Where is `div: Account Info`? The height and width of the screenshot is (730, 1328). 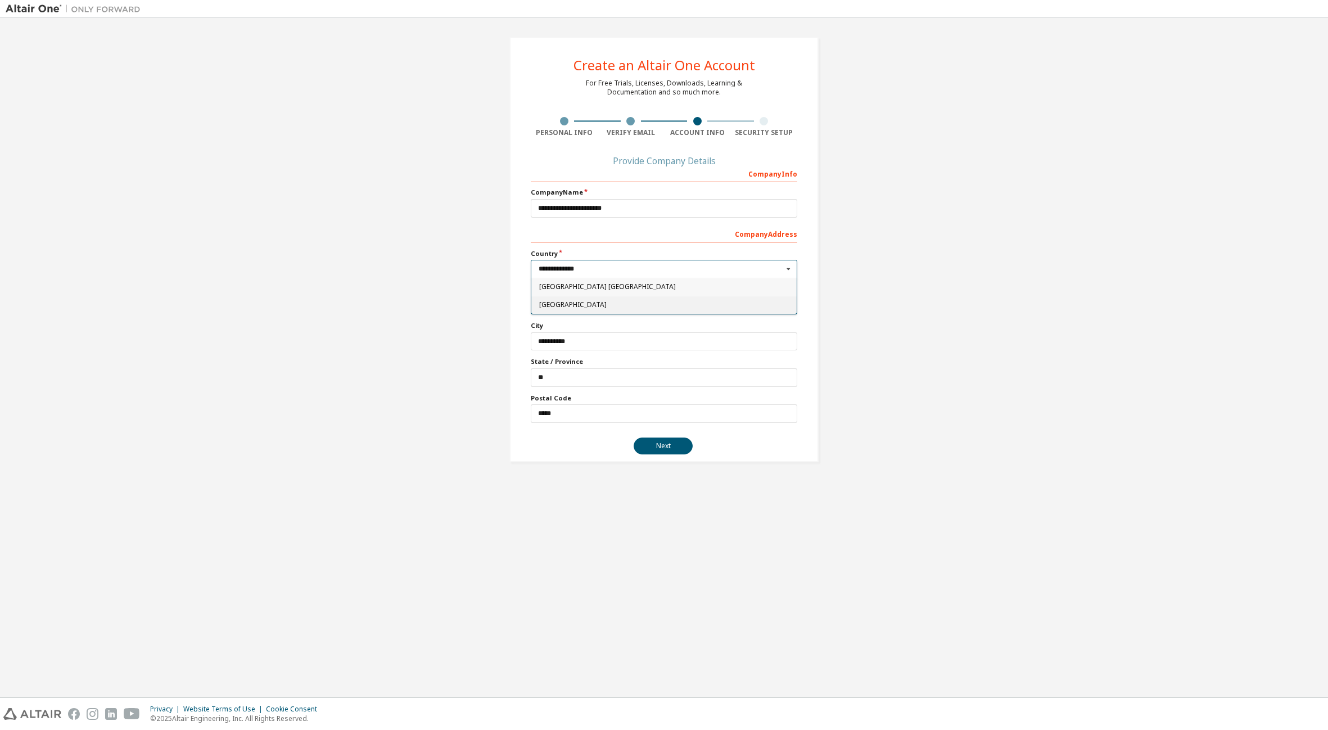 div: Account Info is located at coordinates (697, 133).